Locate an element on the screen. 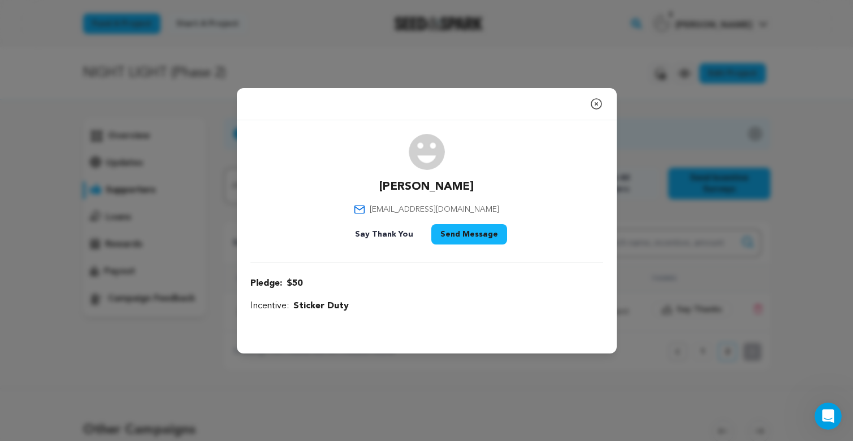 The image size is (853, 441). img: user.png is located at coordinates (427, 152).